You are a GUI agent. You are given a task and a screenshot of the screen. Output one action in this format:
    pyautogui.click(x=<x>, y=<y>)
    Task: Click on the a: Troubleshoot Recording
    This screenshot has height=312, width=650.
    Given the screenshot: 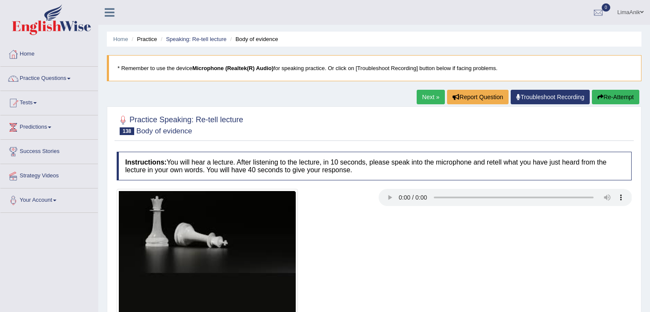 What is the action you would take?
    pyautogui.click(x=550, y=97)
    